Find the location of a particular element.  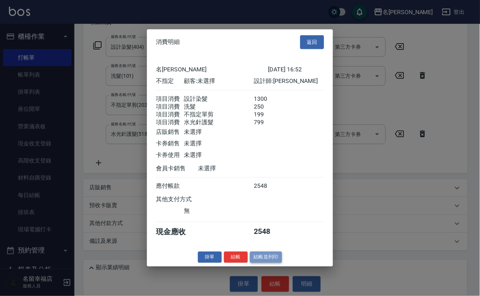

div: 設計染髮 is located at coordinates (219, 99).